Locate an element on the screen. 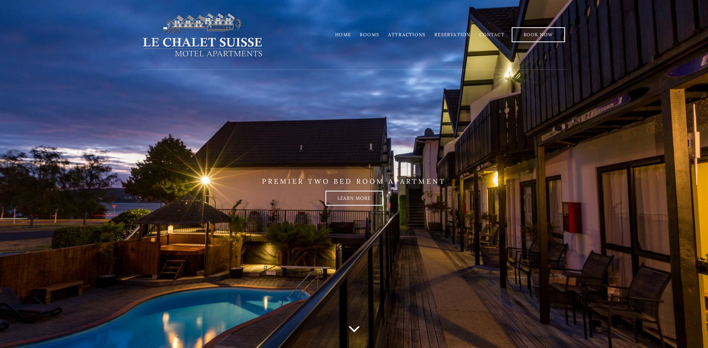 The width and height of the screenshot is (708, 348). a: Learn more is located at coordinates (354, 198).